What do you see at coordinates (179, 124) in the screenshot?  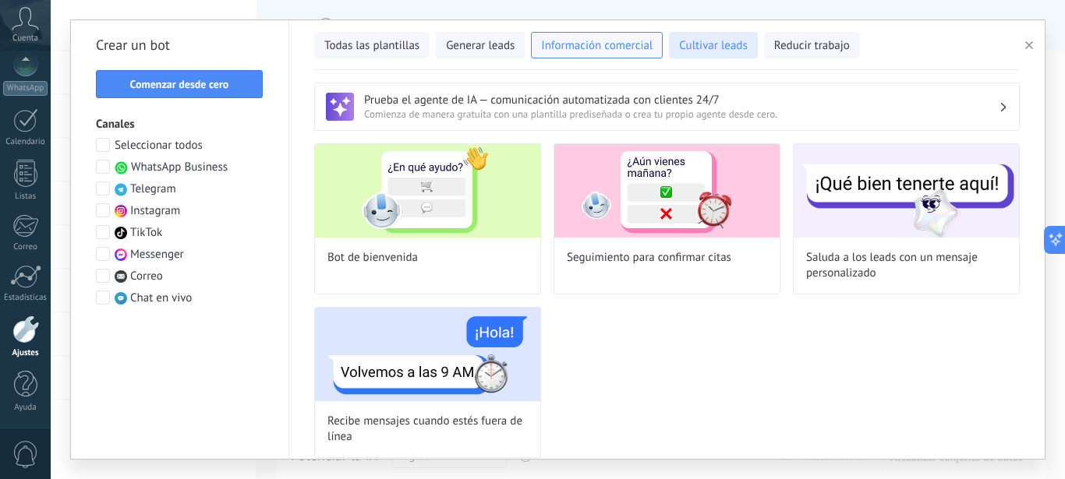 I see `h3: Canales` at bounding box center [179, 124].